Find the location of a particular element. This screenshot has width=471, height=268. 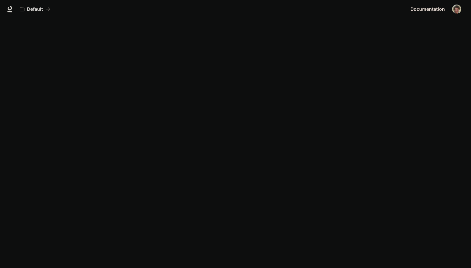

button: All workspaces is located at coordinates (35, 9).